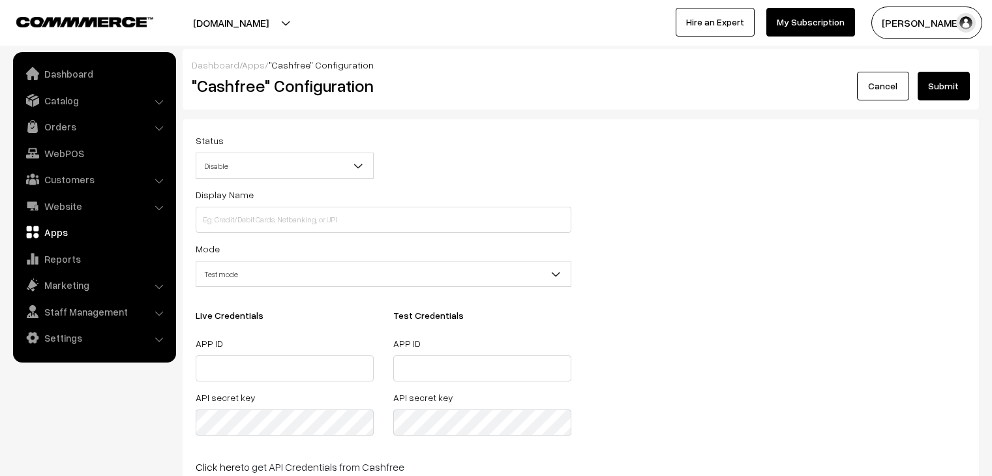 Image resolution: width=992 pixels, height=476 pixels. I want to click on label: Display Name, so click(224, 194).